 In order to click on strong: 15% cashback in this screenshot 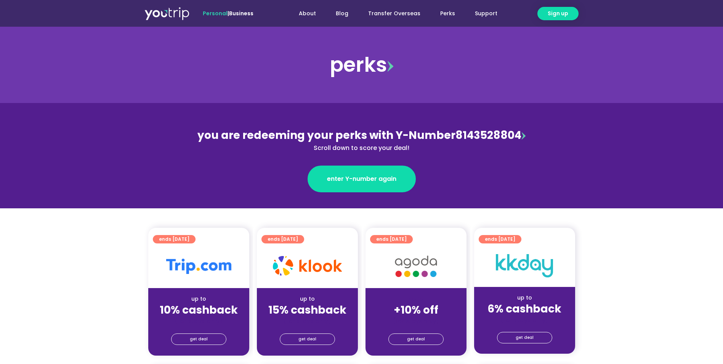, I will do `click(307, 310)`.